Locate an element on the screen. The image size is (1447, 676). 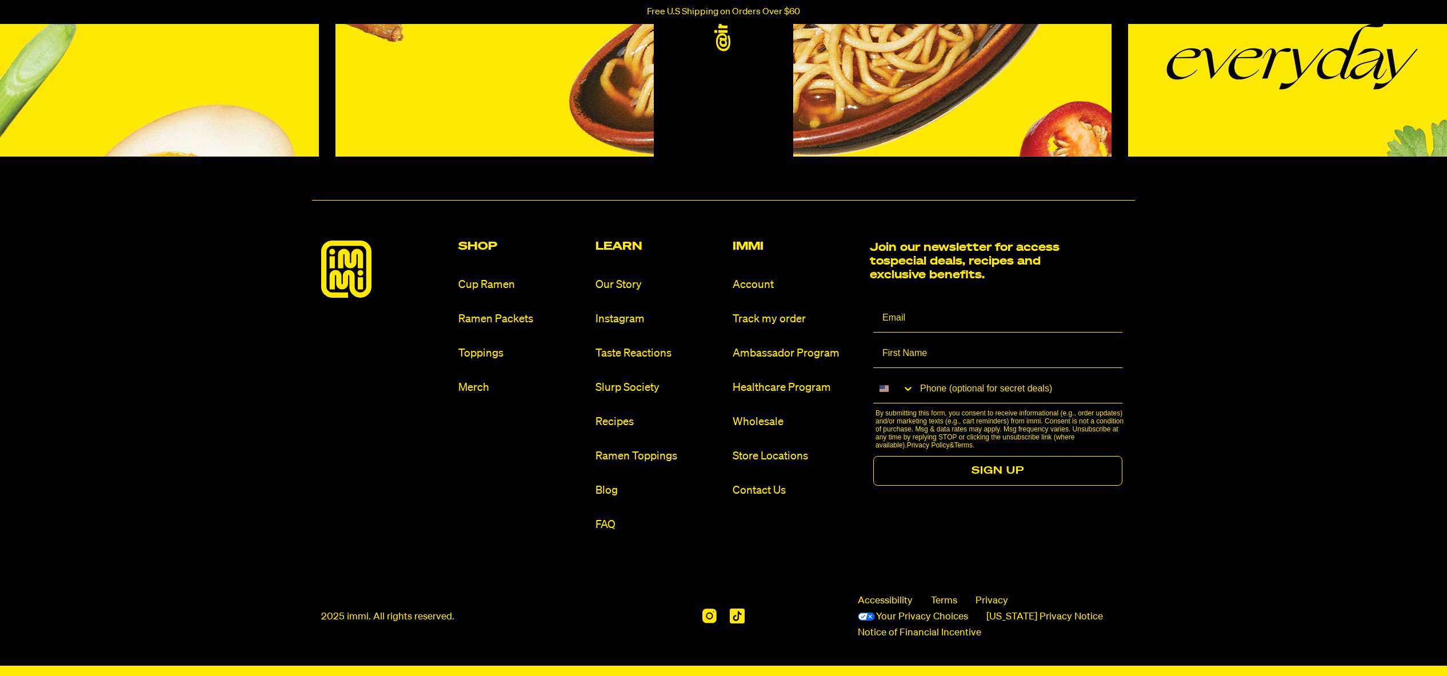
a: Blog is located at coordinates (659, 490).